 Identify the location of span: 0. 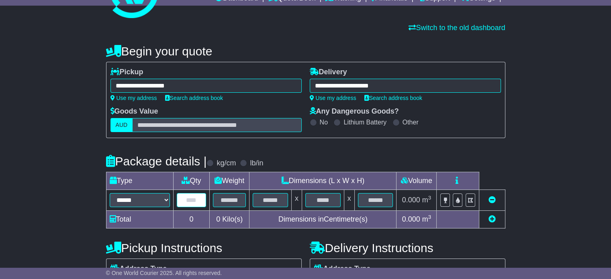
(218, 219).